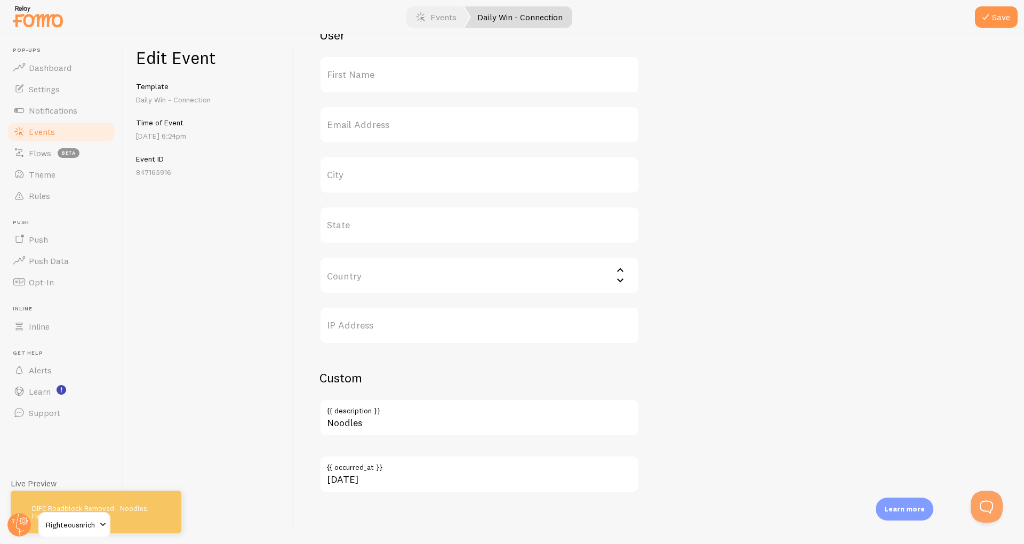  What do you see at coordinates (480, 75) in the screenshot?
I see `label: First Name` at bounding box center [480, 75].